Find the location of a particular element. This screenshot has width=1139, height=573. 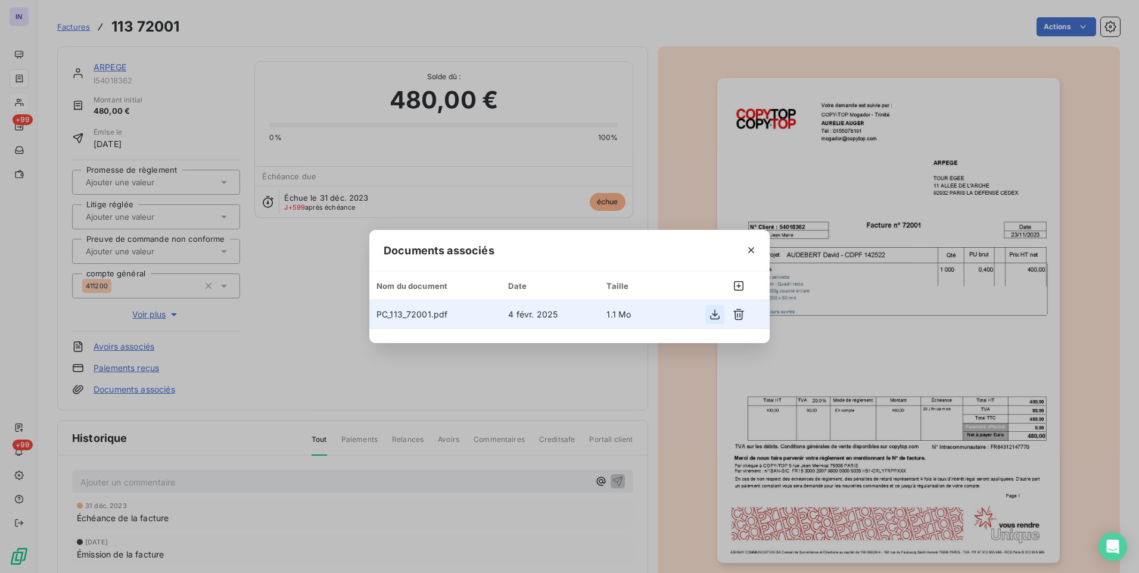

span: 1.1 Mo is located at coordinates (618, 314).